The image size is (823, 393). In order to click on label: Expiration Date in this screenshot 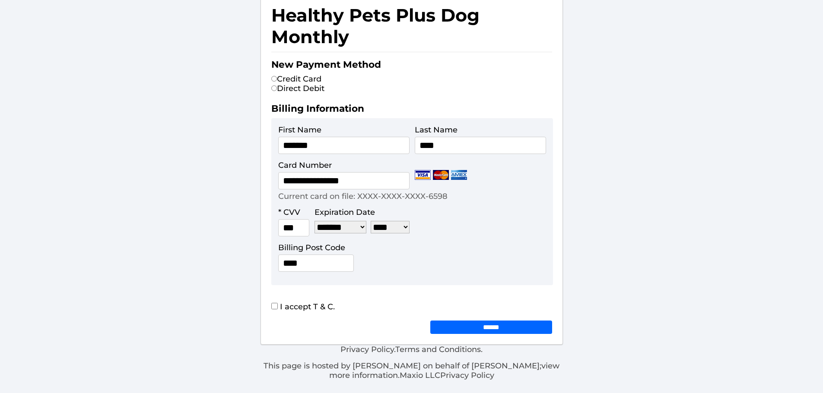, I will do `click(345, 213)`.